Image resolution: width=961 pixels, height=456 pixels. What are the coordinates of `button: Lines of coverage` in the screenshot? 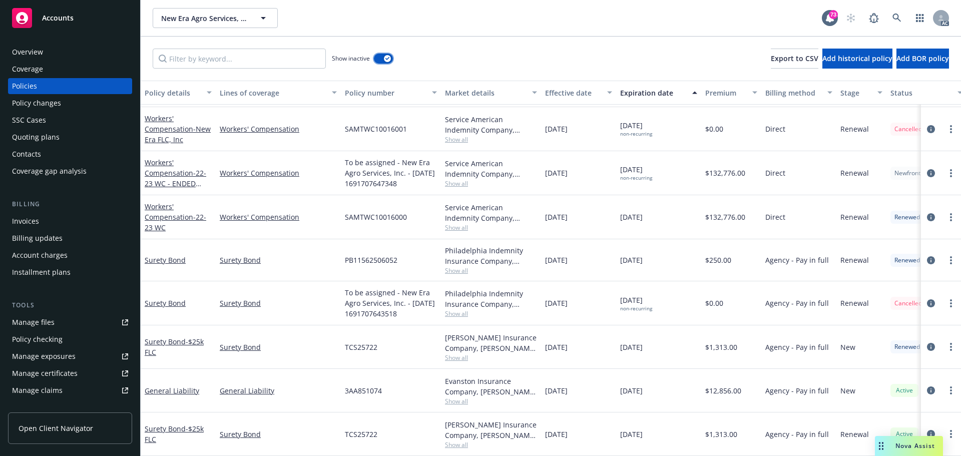 It's located at (278, 93).